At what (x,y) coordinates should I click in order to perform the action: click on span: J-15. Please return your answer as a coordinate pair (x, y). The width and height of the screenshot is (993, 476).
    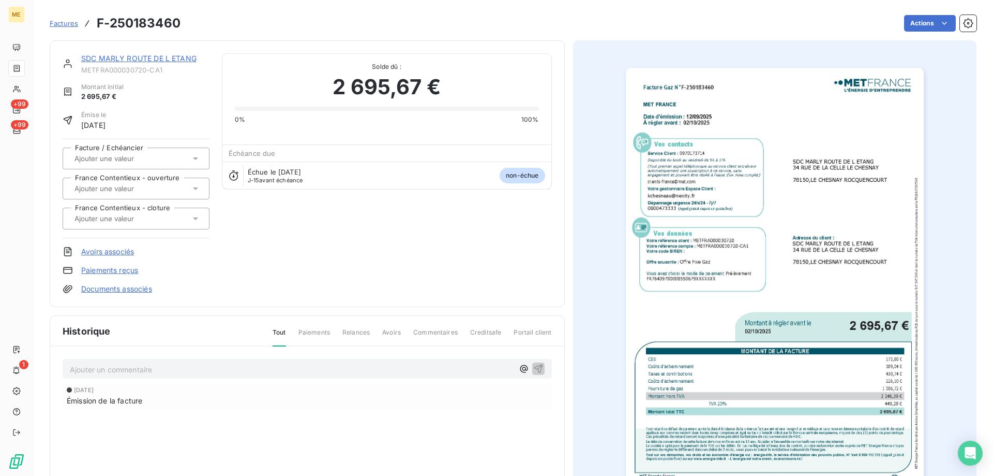
    Looking at the image, I should click on (254, 180).